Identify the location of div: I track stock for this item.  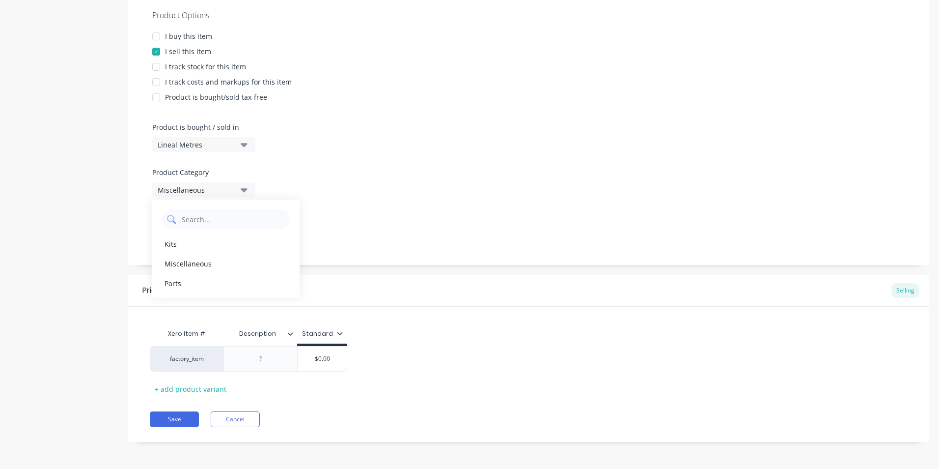
(205, 66).